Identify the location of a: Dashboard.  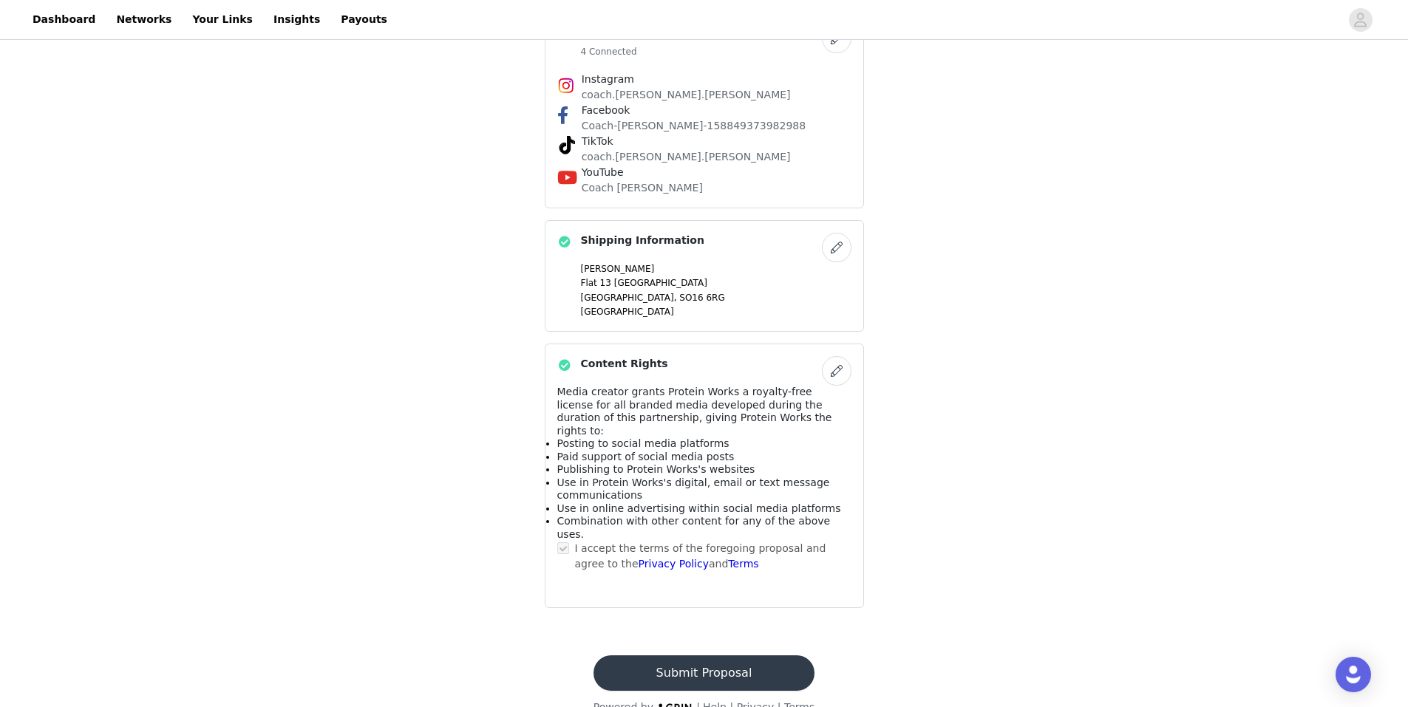
(64, 19).